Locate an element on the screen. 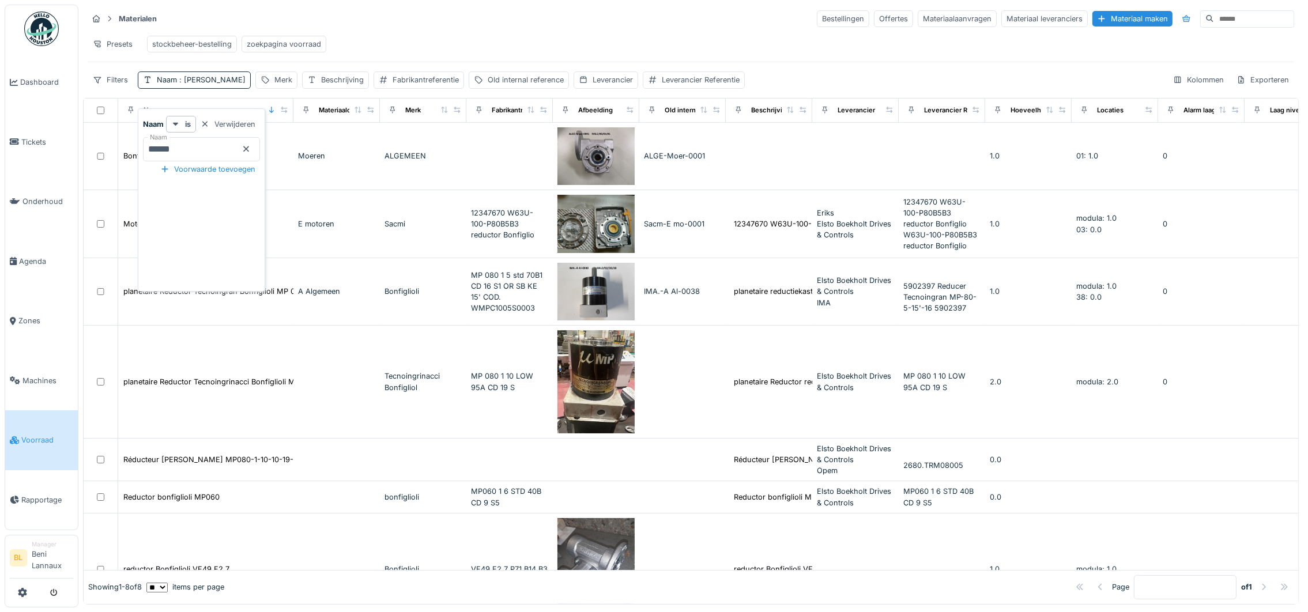 Image resolution: width=1308 pixels, height=612 pixels. span: modula: 2.0 is located at coordinates (1097, 382).